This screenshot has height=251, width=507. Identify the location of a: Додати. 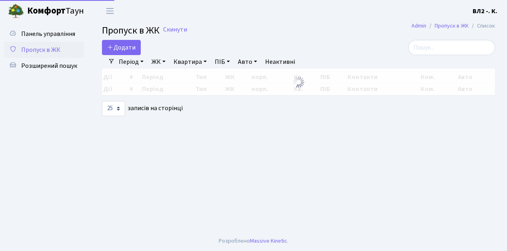
(121, 48).